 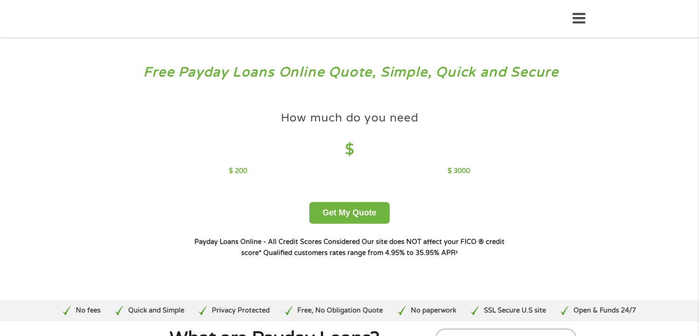 I want to click on p: $ 3000, so click(x=459, y=171).